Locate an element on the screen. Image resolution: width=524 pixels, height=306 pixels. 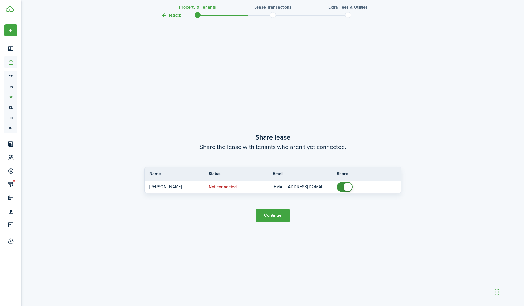
span: kl is located at coordinates (11, 107).